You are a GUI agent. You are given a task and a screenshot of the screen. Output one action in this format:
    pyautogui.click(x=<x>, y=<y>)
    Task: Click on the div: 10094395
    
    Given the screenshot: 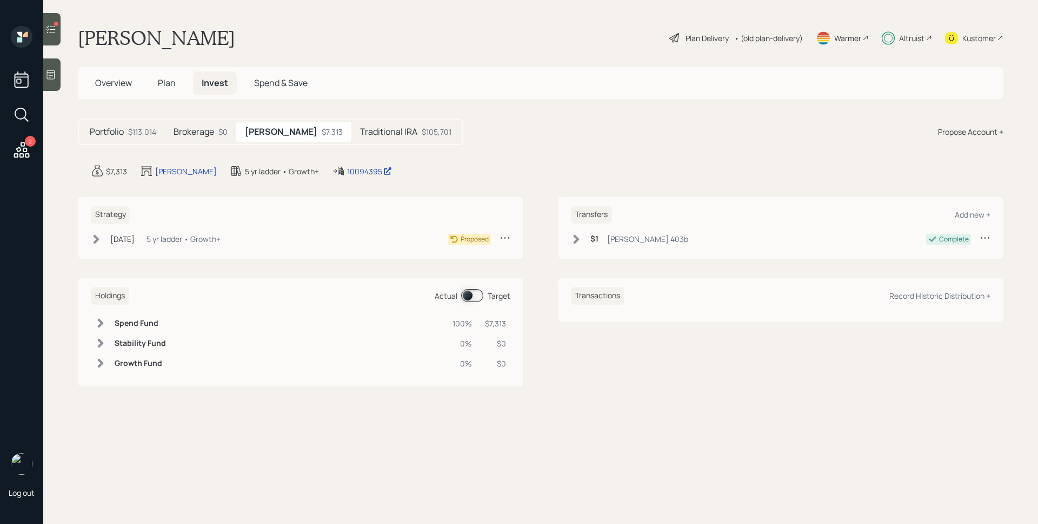 What is the action you would take?
    pyautogui.click(x=369, y=171)
    